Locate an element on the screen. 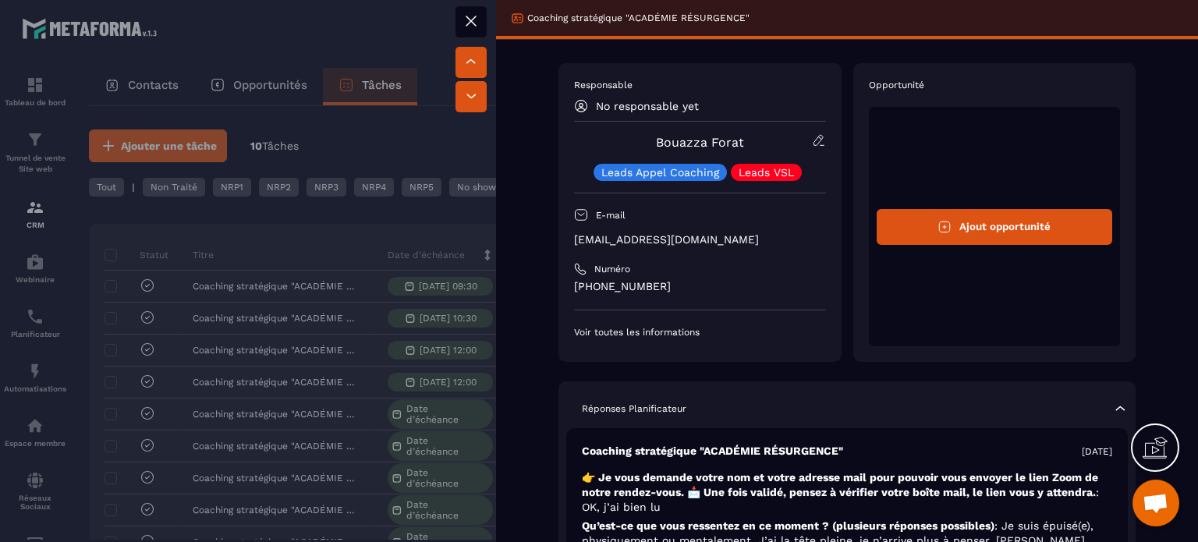 This screenshot has width=1198, height=542. div: Ouvrir le chat is located at coordinates (1156, 503).